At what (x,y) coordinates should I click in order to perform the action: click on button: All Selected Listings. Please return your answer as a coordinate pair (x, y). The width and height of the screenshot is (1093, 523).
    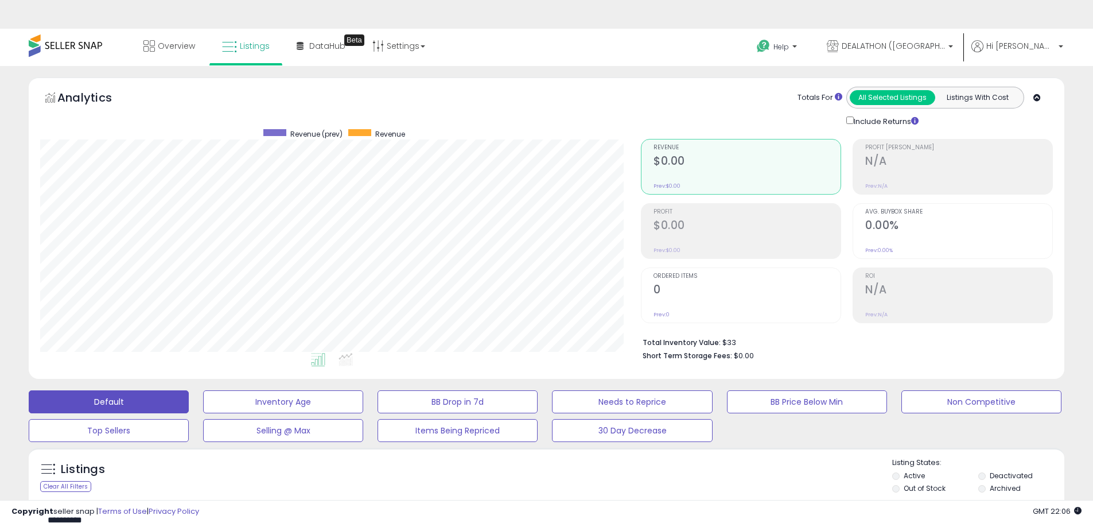
    Looking at the image, I should click on (892, 98).